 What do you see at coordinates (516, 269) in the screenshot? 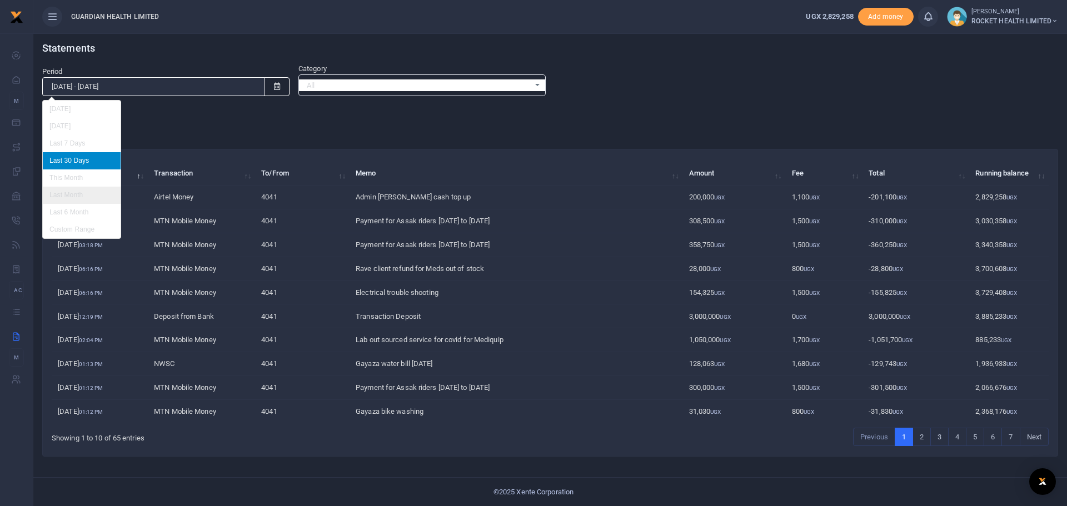
I see `td: Rave client refund for Meds out of stock` at bounding box center [516, 269].